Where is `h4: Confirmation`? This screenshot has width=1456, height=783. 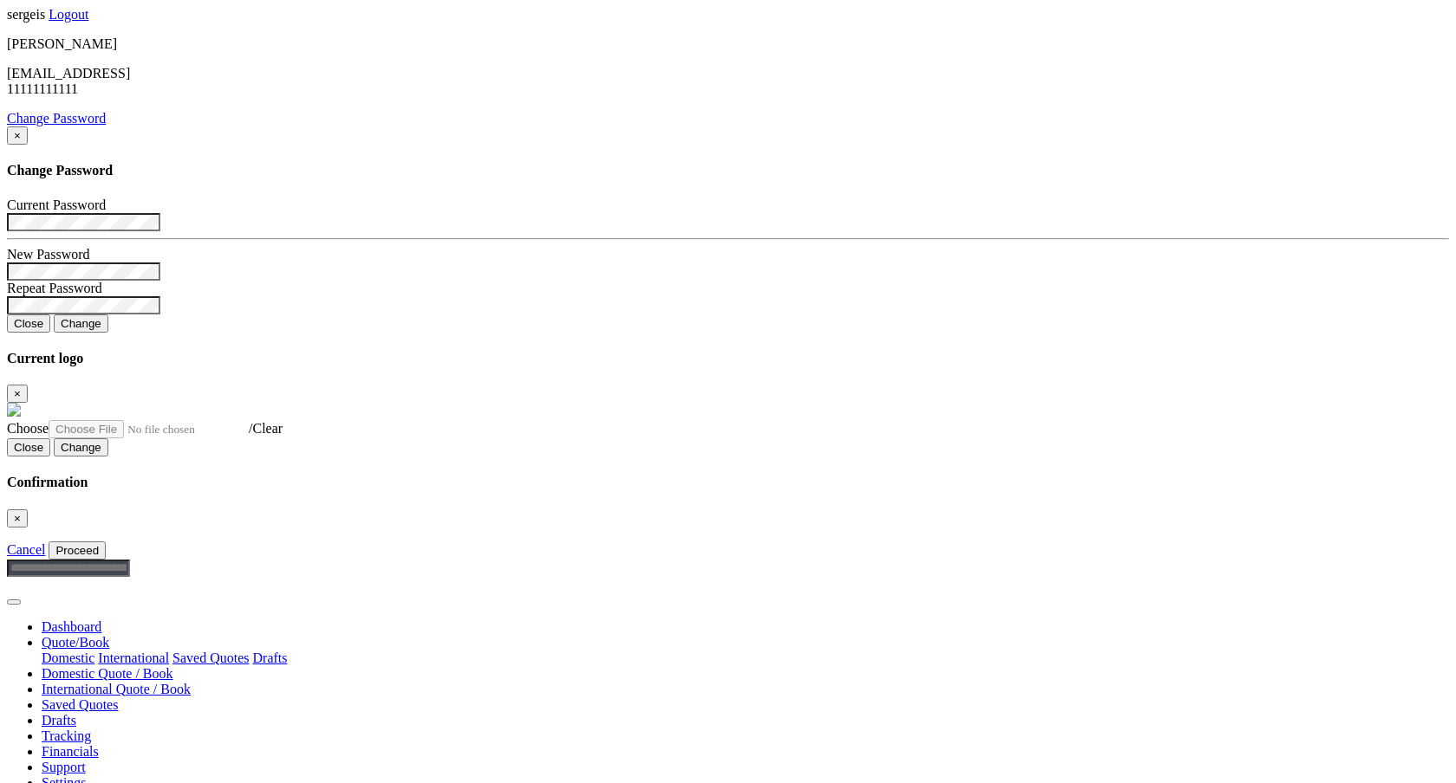
h4: Confirmation is located at coordinates (728, 483).